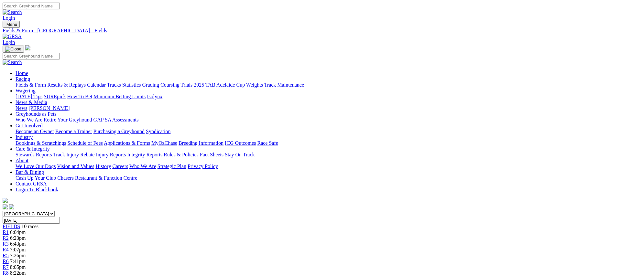 This screenshot has width=632, height=275. I want to click on a: Integrity Reports, so click(145, 155).